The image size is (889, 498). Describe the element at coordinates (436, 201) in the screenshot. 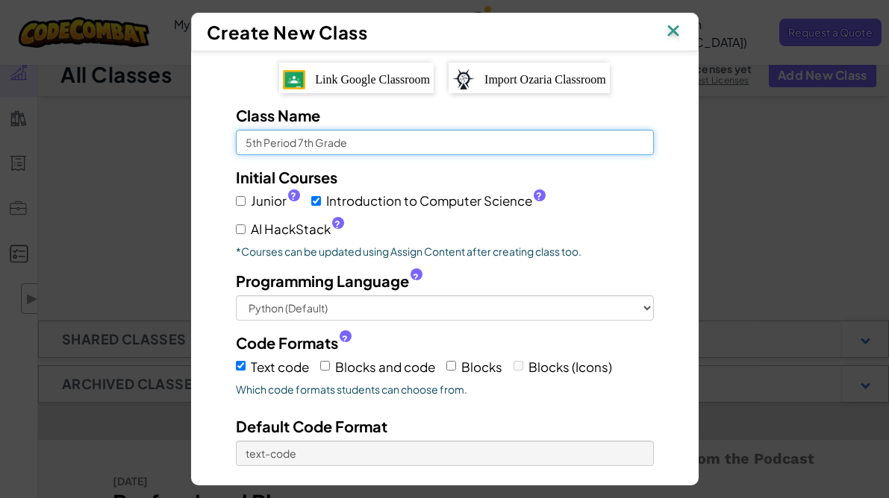

I see `span: Introduction to Computer Science` at that location.